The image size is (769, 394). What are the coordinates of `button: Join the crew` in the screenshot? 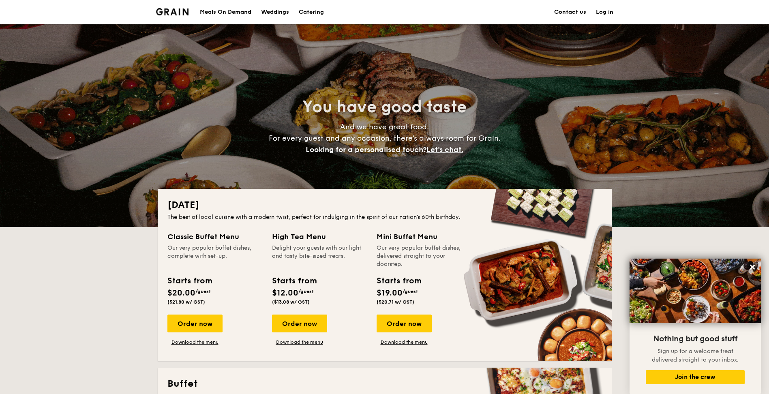 It's located at (695, 377).